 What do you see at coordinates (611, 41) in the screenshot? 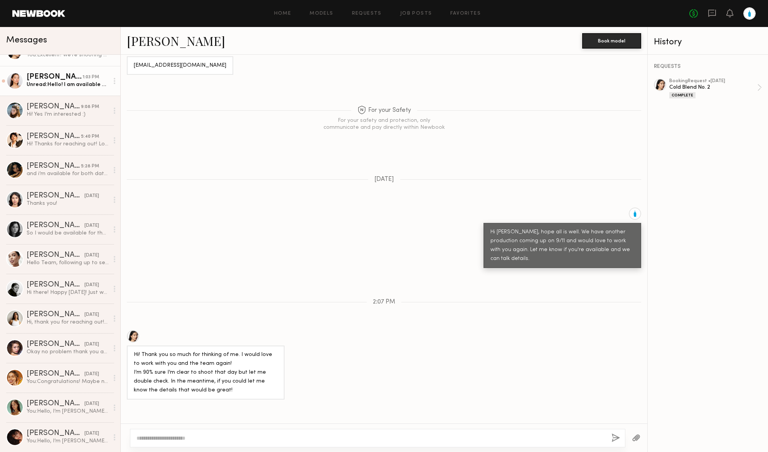
I see `button: Book model` at bounding box center [611, 41].